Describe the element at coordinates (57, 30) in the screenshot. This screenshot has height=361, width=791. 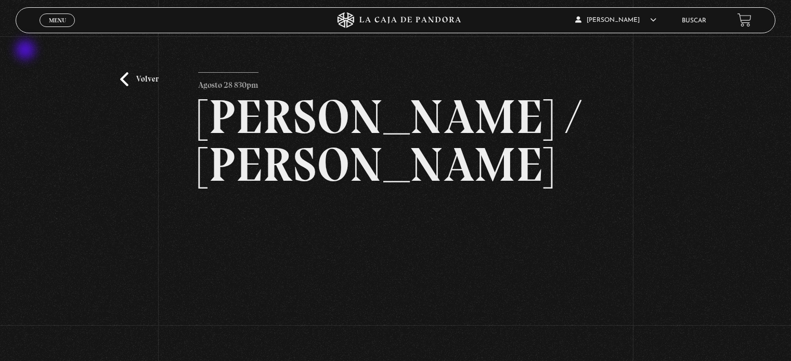
I see `span: Cerrar` at that location.